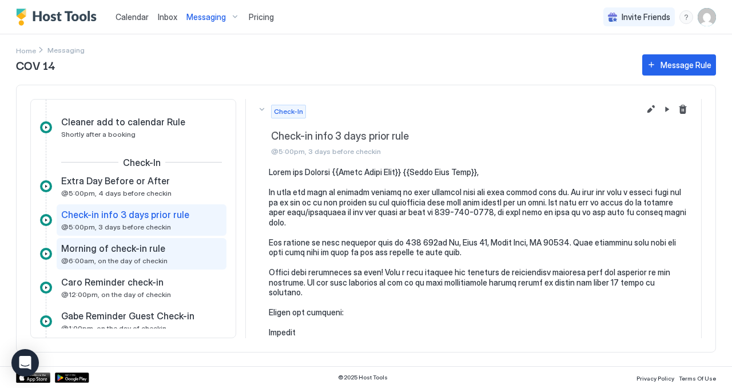 Image resolution: width=732 pixels, height=388 pixels. Describe the element at coordinates (686, 65) in the screenshot. I see `div: Message Rule` at that location.